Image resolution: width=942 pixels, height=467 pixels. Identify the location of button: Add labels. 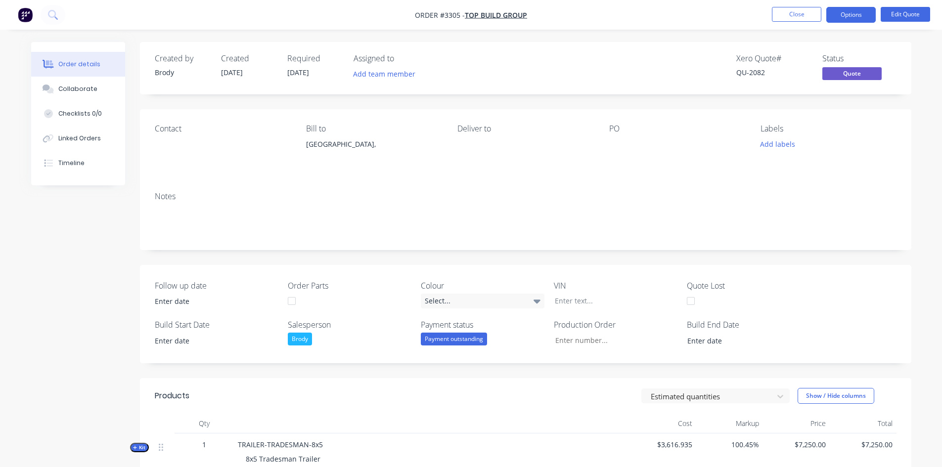
(778, 144).